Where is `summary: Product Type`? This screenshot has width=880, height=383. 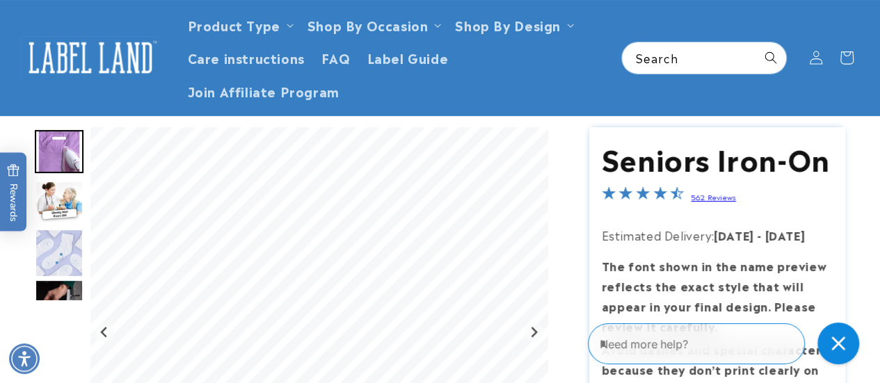
summary: Product Type is located at coordinates (239, 24).